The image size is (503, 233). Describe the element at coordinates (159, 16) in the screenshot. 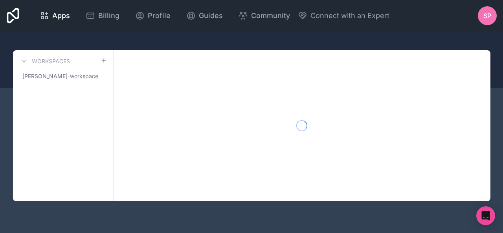

I see `span: Profile` at that location.